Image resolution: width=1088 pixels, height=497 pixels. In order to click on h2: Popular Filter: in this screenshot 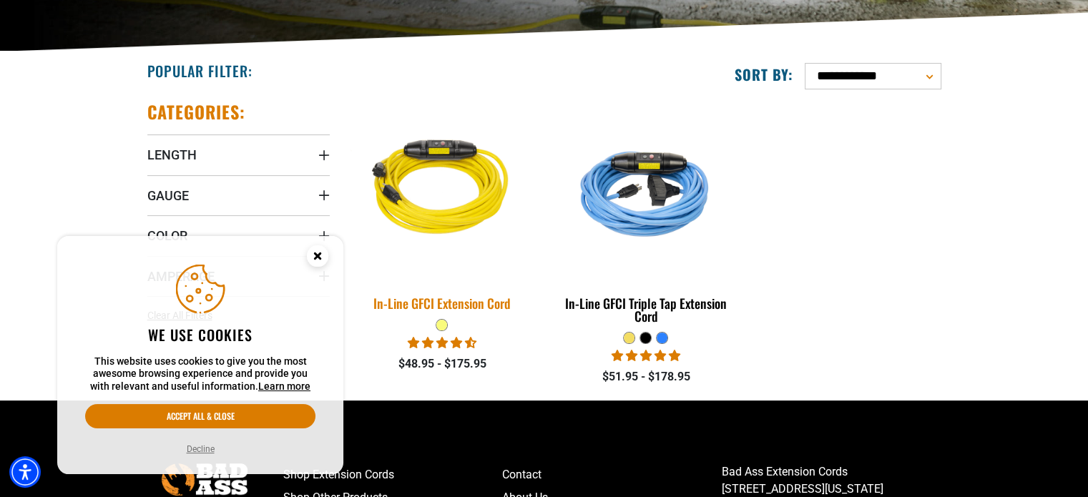, I will do `click(200, 71)`.